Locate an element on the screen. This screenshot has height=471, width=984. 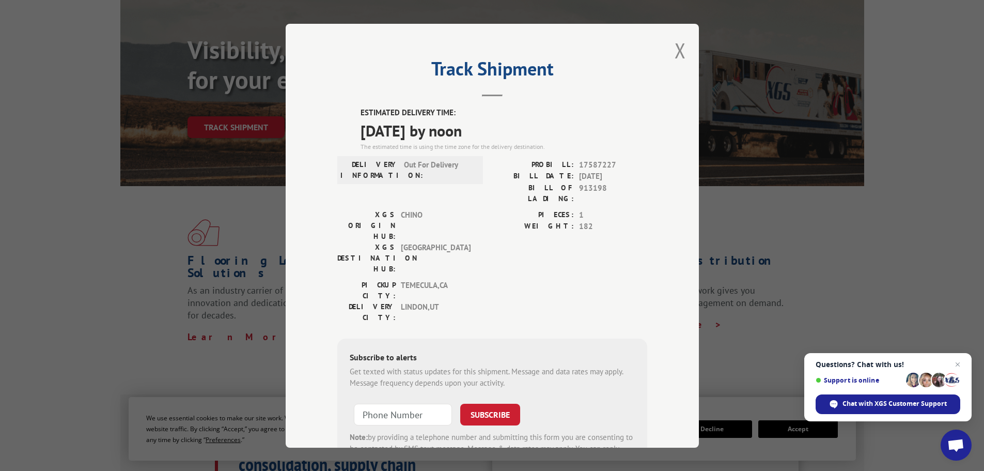
label: ESTIMATED DELIVERY TIME: is located at coordinates (504, 113).